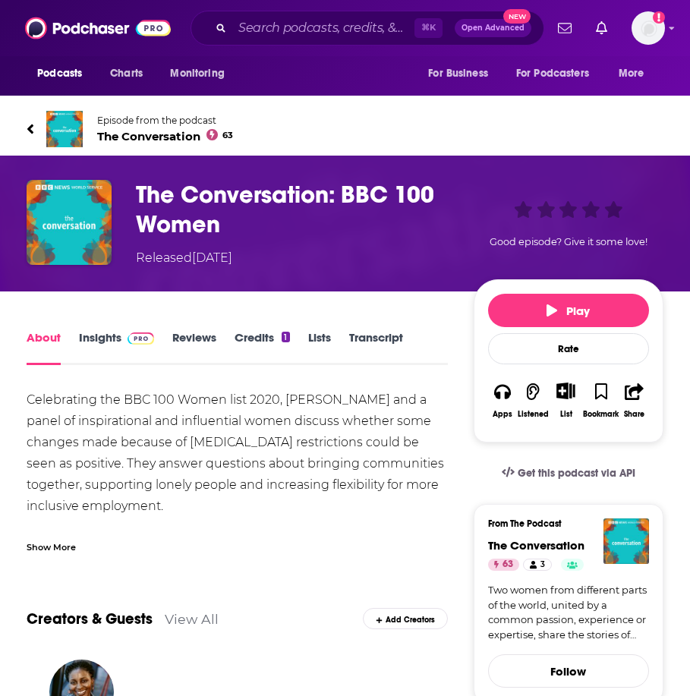 The width and height of the screenshot is (690, 696). Describe the element at coordinates (196, 74) in the screenshot. I see `span: Monitoring` at that location.